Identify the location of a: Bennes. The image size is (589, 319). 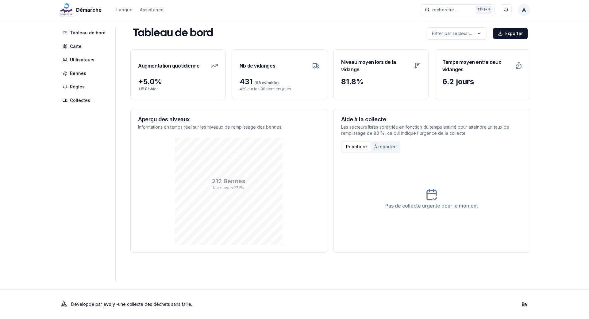
(85, 73).